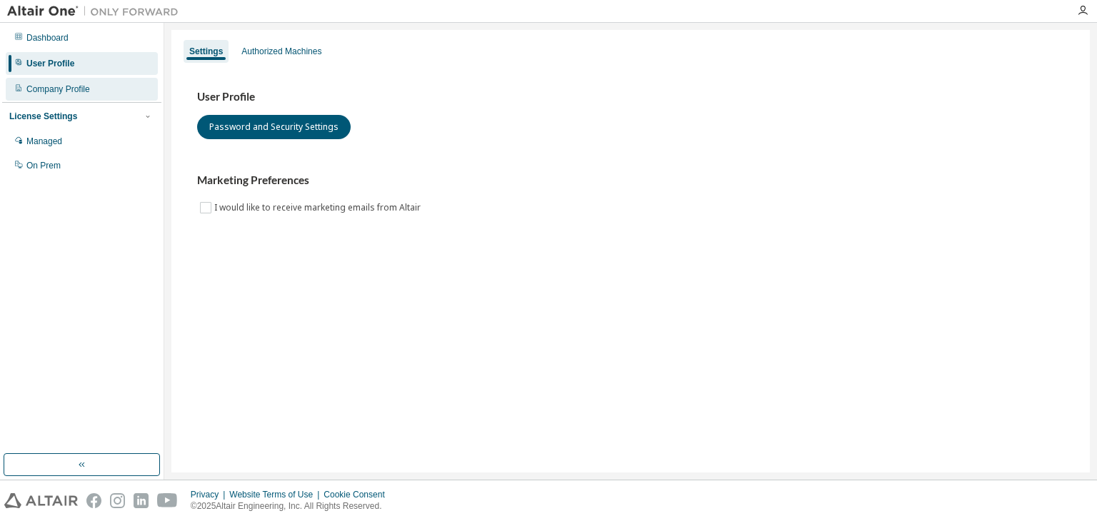  I want to click on div: Authorized Machines, so click(281, 51).